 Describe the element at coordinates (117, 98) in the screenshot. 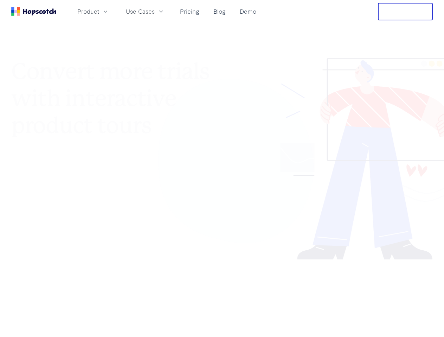

I see `h1: Convert more trials with interactive product tours` at that location.